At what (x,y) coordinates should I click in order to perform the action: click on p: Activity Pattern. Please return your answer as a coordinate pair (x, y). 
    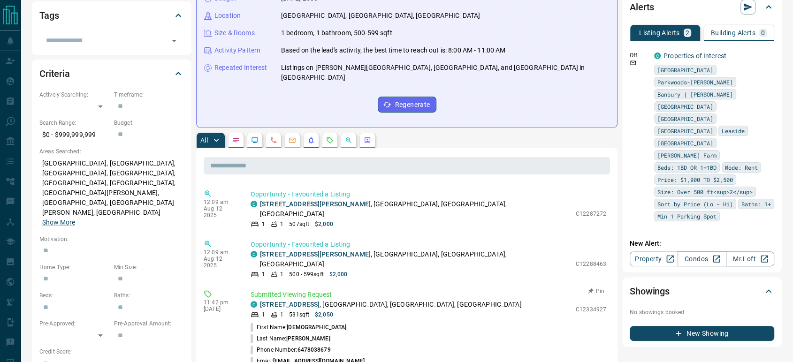
    Looking at the image, I should click on (237, 50).